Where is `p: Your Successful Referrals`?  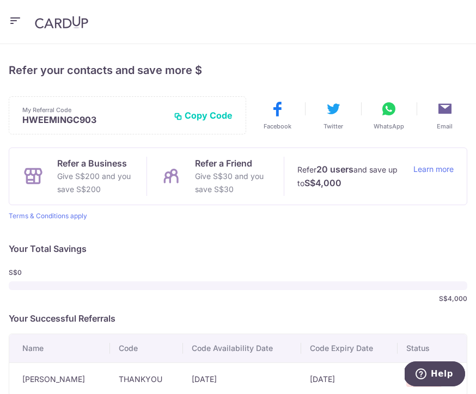 p: Your Successful Referrals is located at coordinates (238, 318).